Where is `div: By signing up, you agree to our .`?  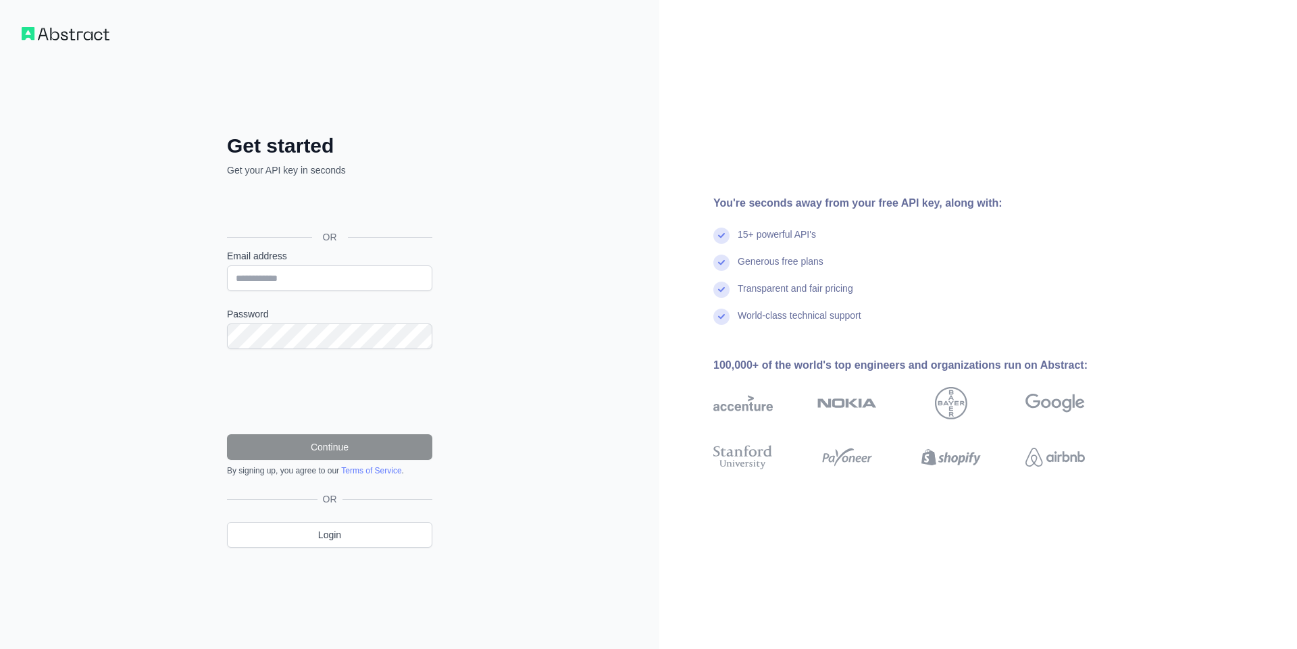 div: By signing up, you agree to our . is located at coordinates (330, 471).